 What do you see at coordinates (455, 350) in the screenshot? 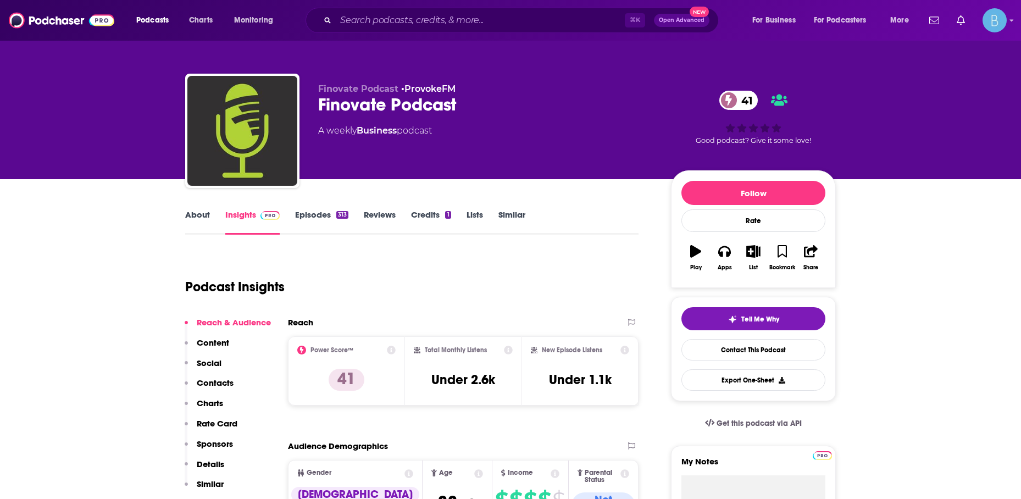
I see `h2: Total Monthly Listens` at bounding box center [455, 350].